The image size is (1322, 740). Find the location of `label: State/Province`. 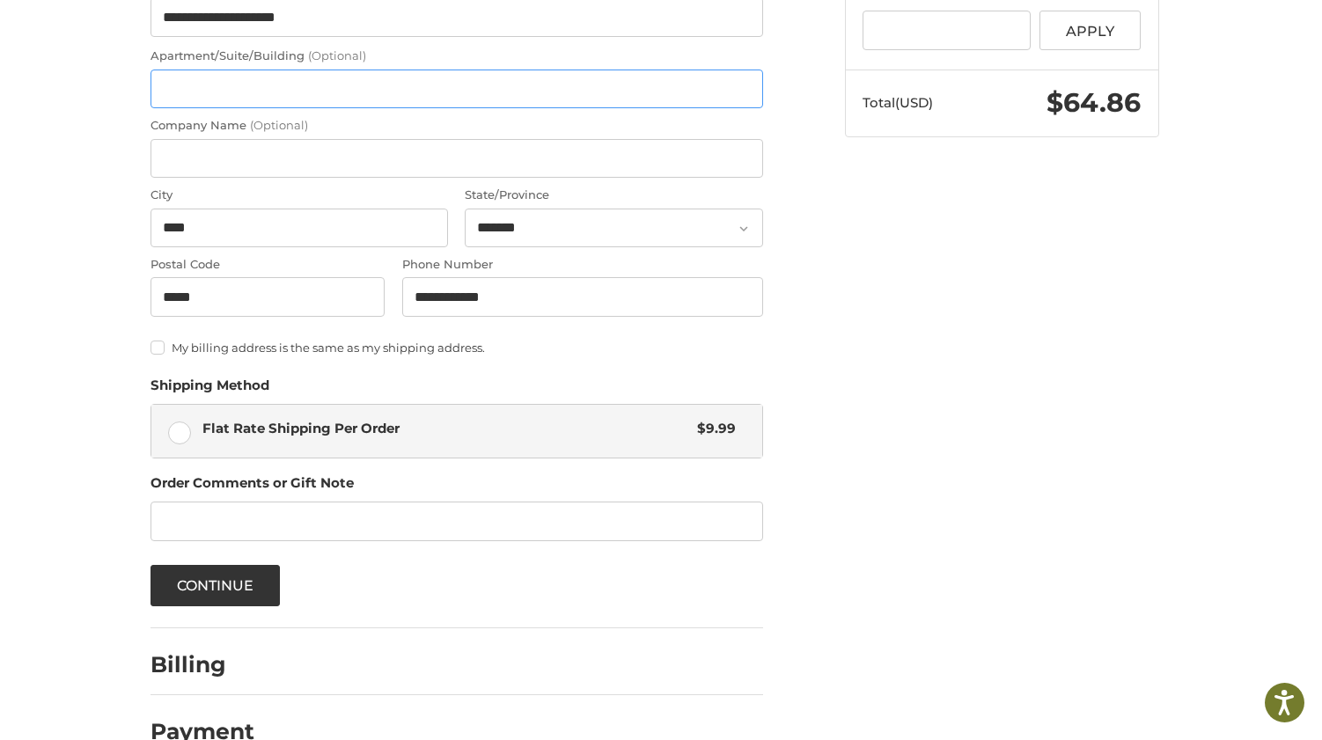

label: State/Province is located at coordinates (614, 195).